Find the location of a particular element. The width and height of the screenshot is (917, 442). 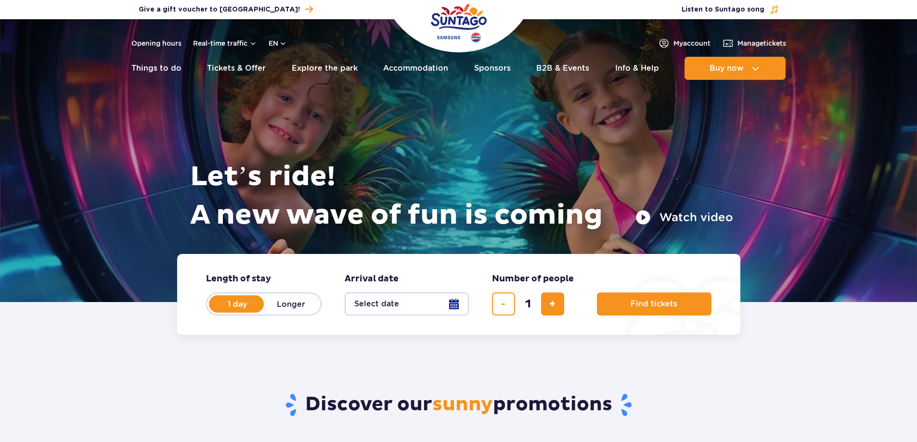

a: Explore the park is located at coordinates (324, 68).